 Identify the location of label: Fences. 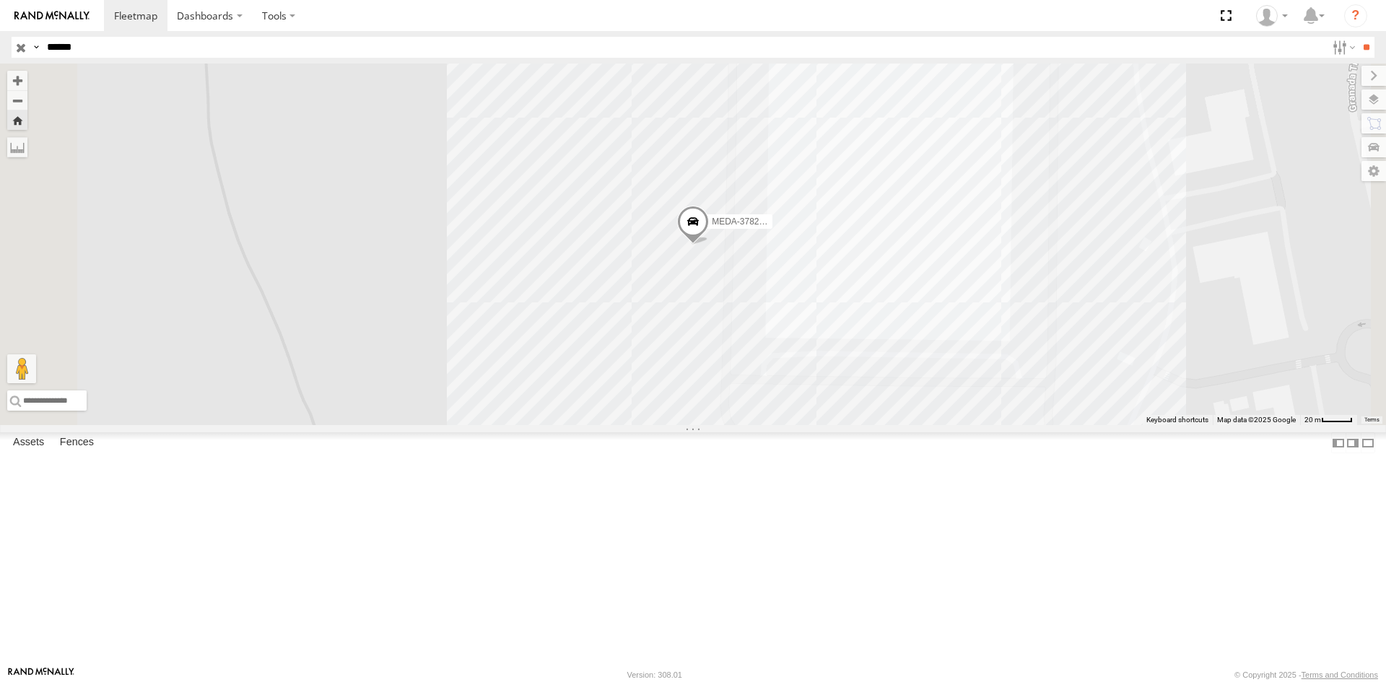
(76, 443).